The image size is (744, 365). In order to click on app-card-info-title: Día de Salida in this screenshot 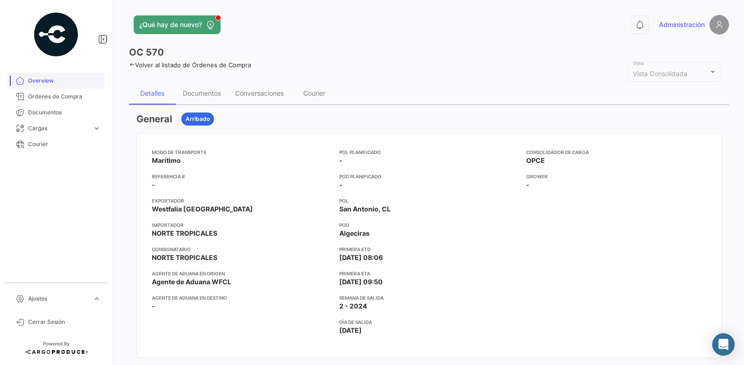, I will do `click(429, 322)`.